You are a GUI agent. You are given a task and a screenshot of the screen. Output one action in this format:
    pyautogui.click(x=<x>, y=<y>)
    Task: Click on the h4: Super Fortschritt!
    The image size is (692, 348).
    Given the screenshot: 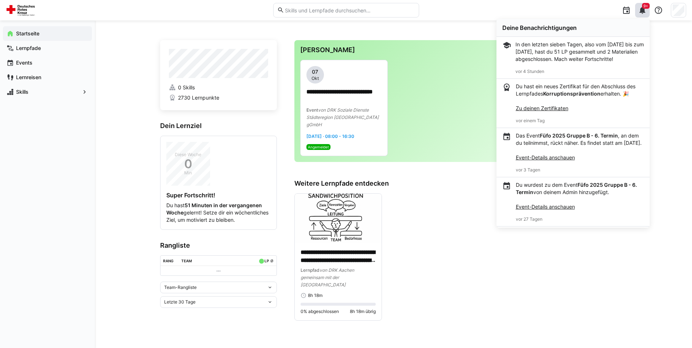 What is the action you would take?
    pyautogui.click(x=219, y=195)
    